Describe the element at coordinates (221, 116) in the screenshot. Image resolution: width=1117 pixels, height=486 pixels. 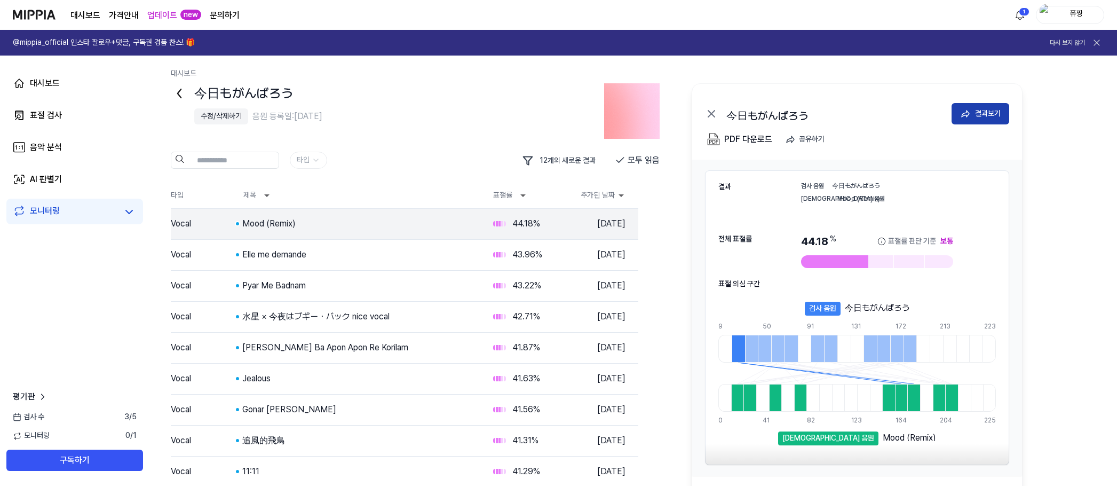
I see `button: 수정/삭제하기` at that location.